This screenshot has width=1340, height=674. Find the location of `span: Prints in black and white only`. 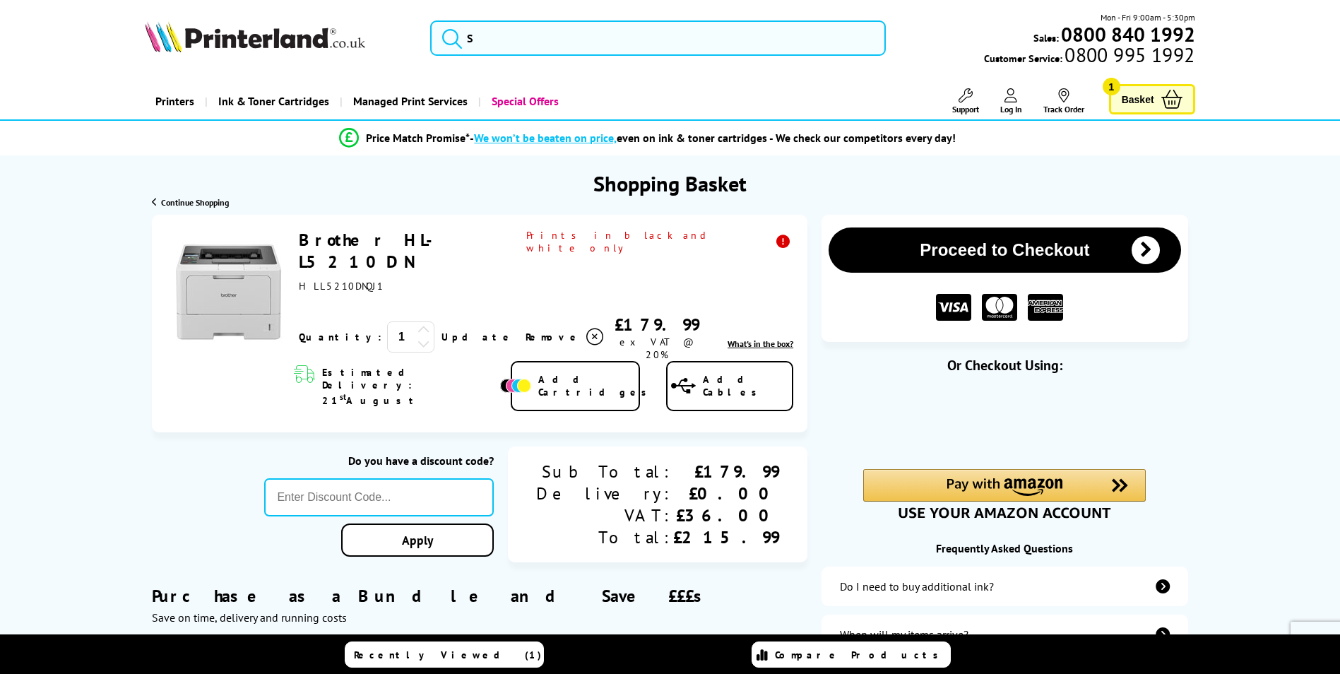

span: Prints in black and white only is located at coordinates (660, 242).